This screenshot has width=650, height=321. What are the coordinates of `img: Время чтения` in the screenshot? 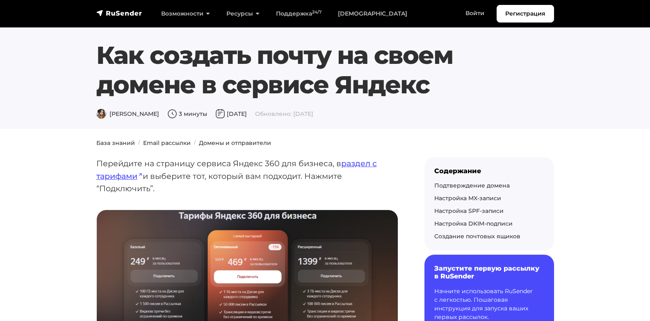 It's located at (172, 114).